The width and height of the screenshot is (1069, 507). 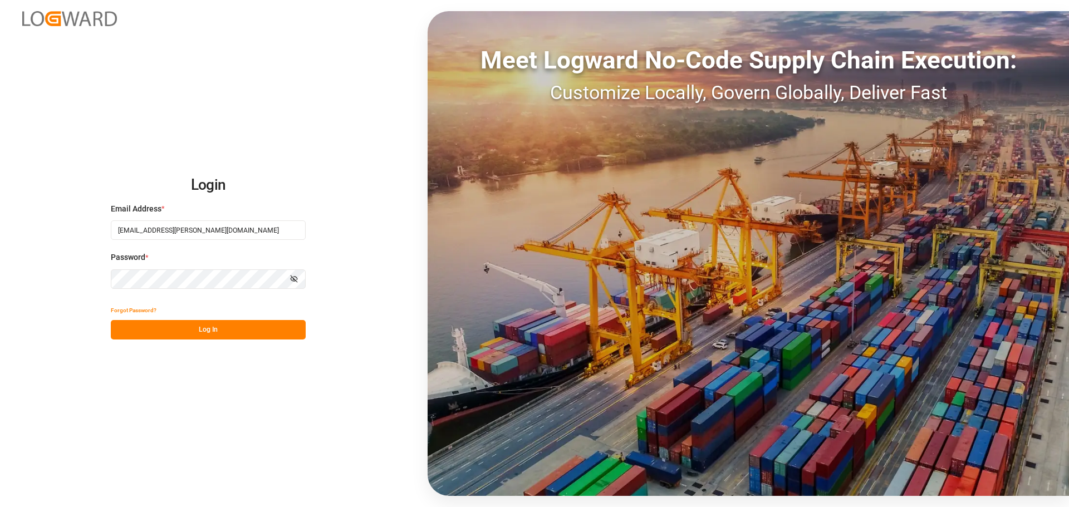 What do you see at coordinates (134, 310) in the screenshot?
I see `button: Forgot Password?` at bounding box center [134, 310].